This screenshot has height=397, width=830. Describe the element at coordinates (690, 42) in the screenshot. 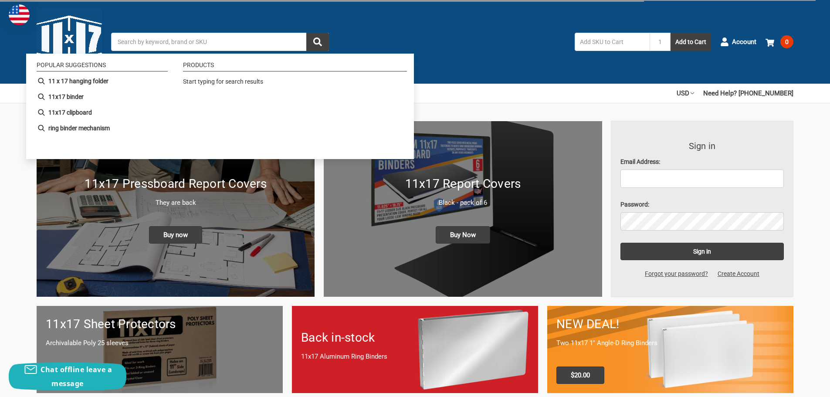

I see `button: Add to Cart` at that location.